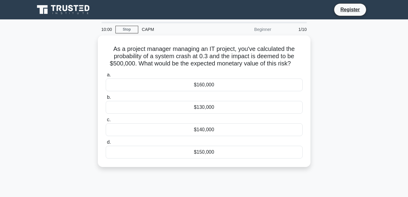 The height and width of the screenshot is (197, 408). Describe the element at coordinates (180, 29) in the screenshot. I see `div: CAPM` at that location.